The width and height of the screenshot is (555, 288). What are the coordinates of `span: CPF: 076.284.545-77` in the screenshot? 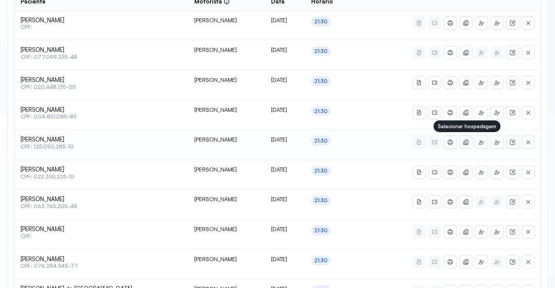 It's located at (101, 266).